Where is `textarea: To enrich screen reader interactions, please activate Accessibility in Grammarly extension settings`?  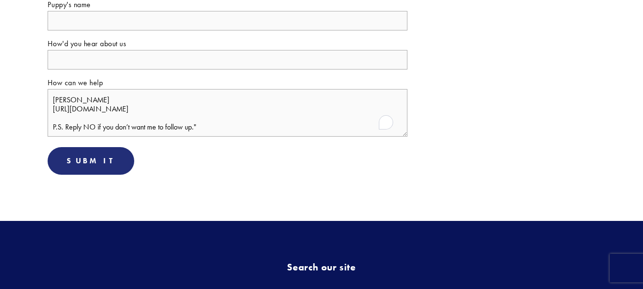 textarea: To enrich screen reader interactions, please activate Accessibility in Grammarly extension settings is located at coordinates (227, 113).